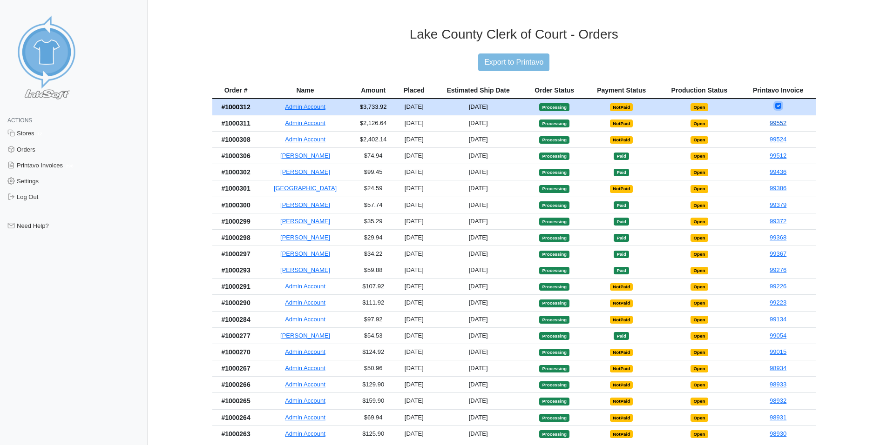  Describe the element at coordinates (236, 287) in the screenshot. I see `th: #1000291` at that location.